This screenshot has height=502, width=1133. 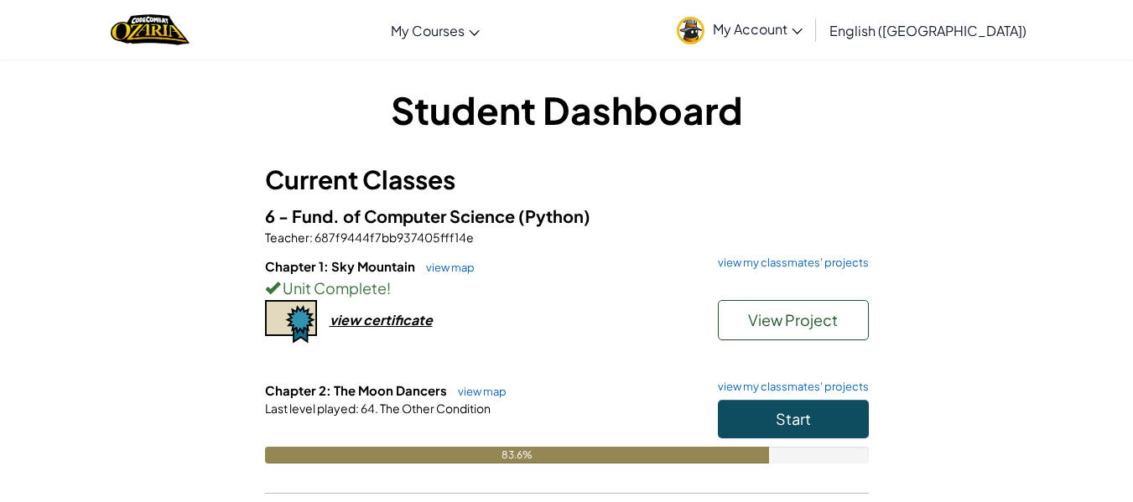 What do you see at coordinates (428, 30) in the screenshot?
I see `span: My Courses` at bounding box center [428, 30].